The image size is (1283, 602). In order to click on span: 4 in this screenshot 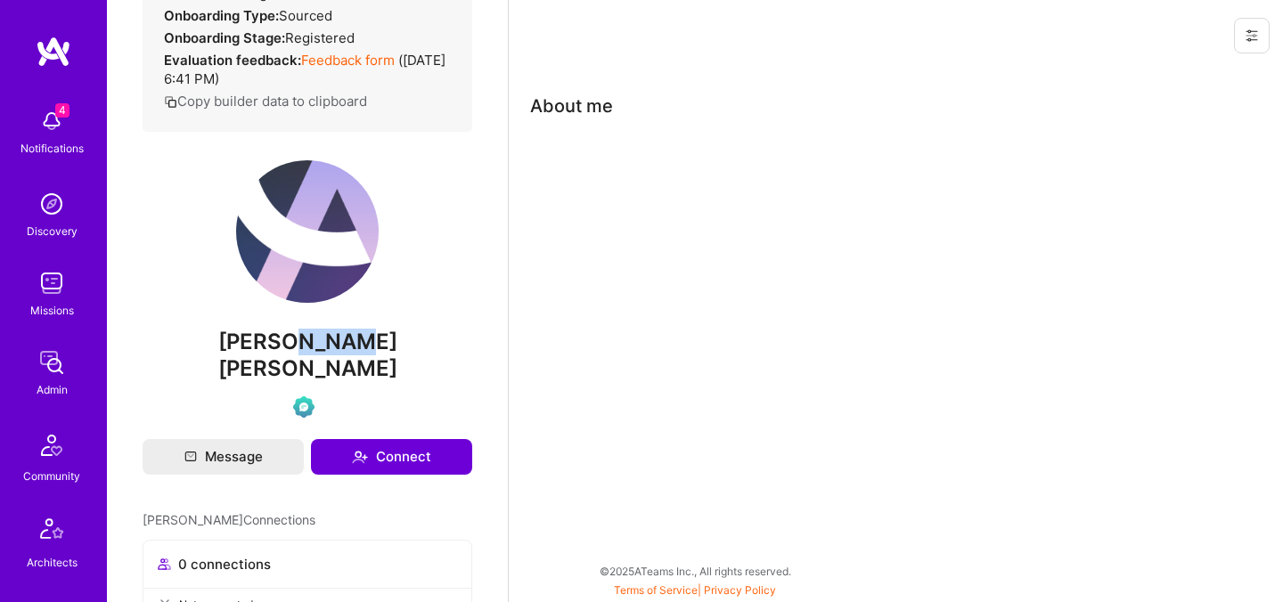, I will do `click(62, 111)`.